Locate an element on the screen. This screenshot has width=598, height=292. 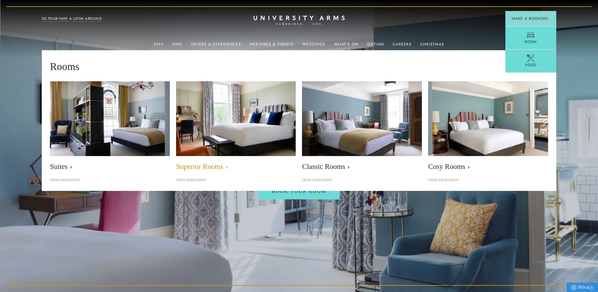
p: From £229/night is located at coordinates (362, 180).